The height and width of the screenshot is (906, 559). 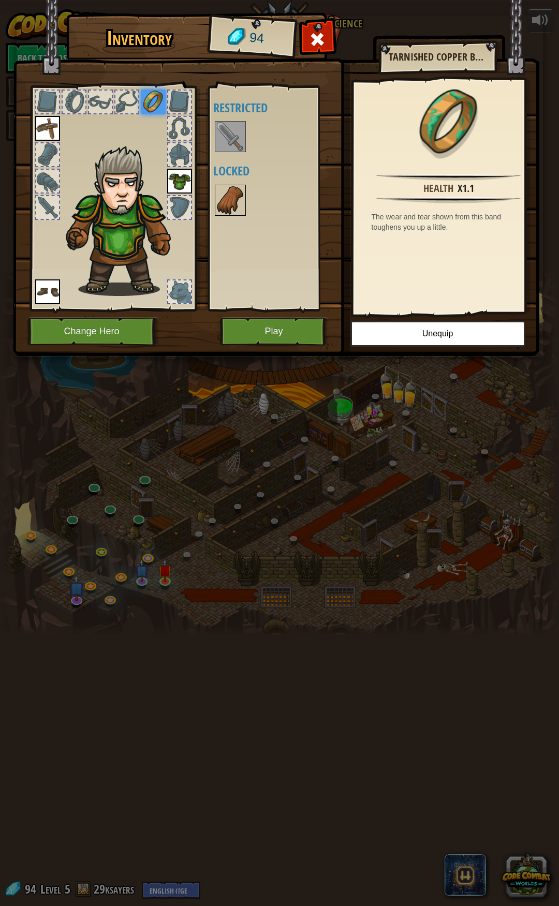 What do you see at coordinates (256, 38) in the screenshot?
I see `span: 94` at bounding box center [256, 38].